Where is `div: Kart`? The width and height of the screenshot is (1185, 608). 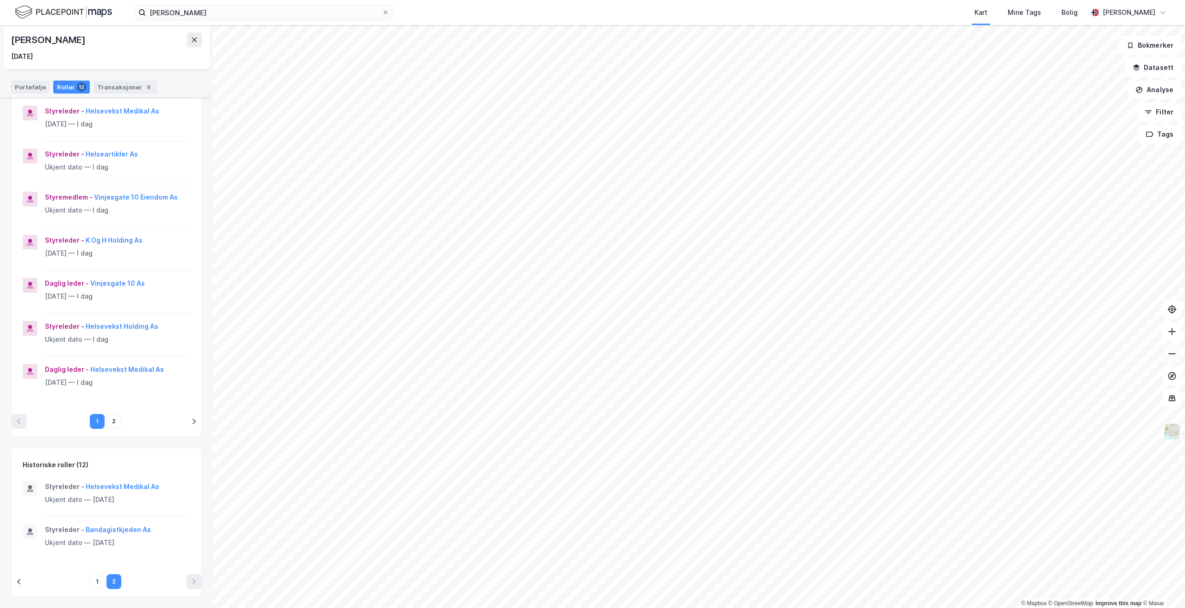
div: Kart is located at coordinates (981, 12).